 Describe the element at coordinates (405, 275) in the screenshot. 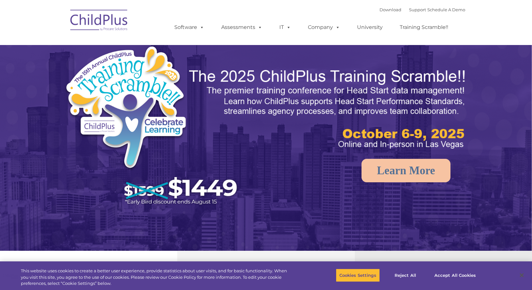

I see `button: Reject All` at that location.